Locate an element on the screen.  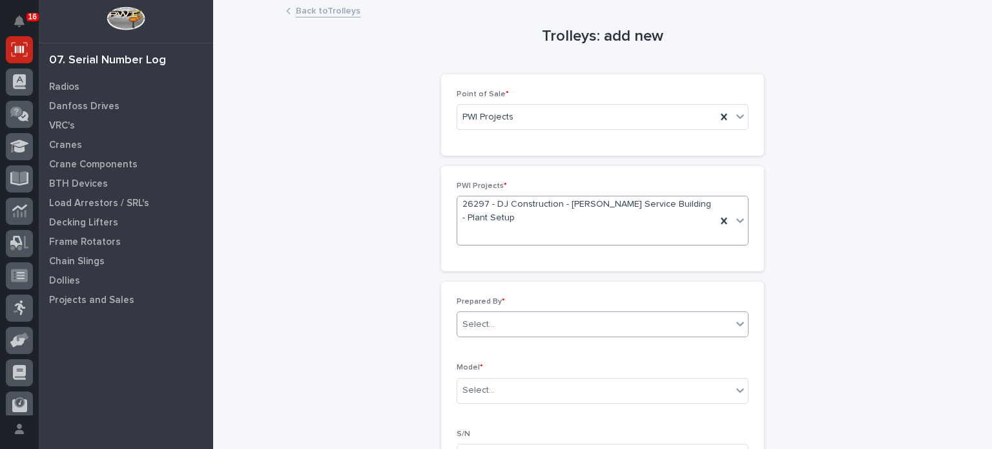
p: VRC's is located at coordinates (62, 126).